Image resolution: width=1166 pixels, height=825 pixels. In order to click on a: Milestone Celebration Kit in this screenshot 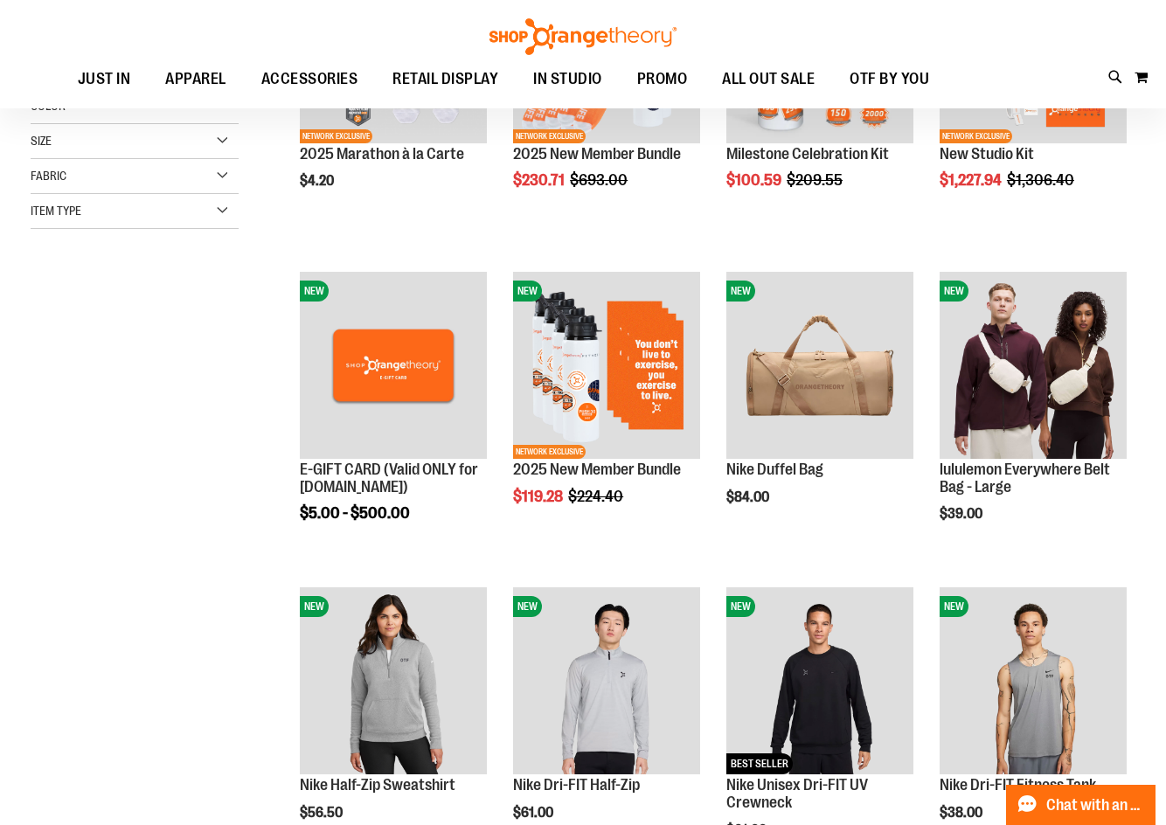, I will do `click(808, 154)`.